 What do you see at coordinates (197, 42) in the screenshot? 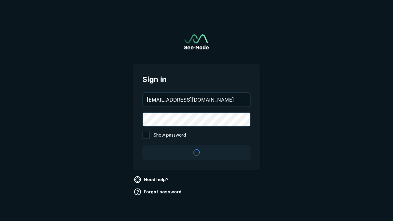
I see `a: Go to sign in` at bounding box center [197, 42].